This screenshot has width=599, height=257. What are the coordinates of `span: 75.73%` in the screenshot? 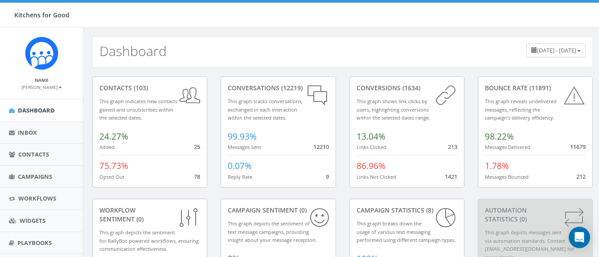 It's located at (114, 166).